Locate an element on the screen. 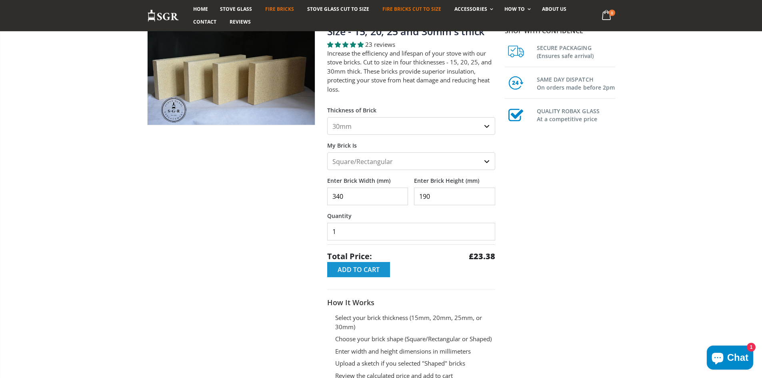  a: Fire Bricks Cut To Size is located at coordinates (412, 9).